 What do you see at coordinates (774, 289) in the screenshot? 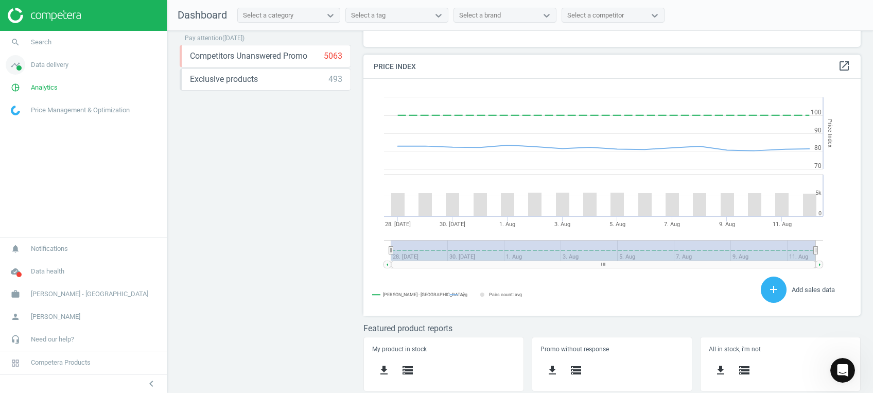
I see `button: add` at bounding box center [774, 289].